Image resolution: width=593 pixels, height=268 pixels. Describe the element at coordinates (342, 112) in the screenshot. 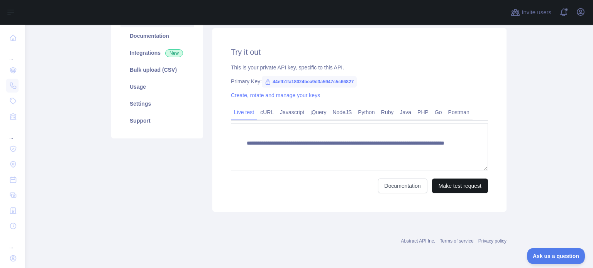

I see `a: NodeJS` at that location.